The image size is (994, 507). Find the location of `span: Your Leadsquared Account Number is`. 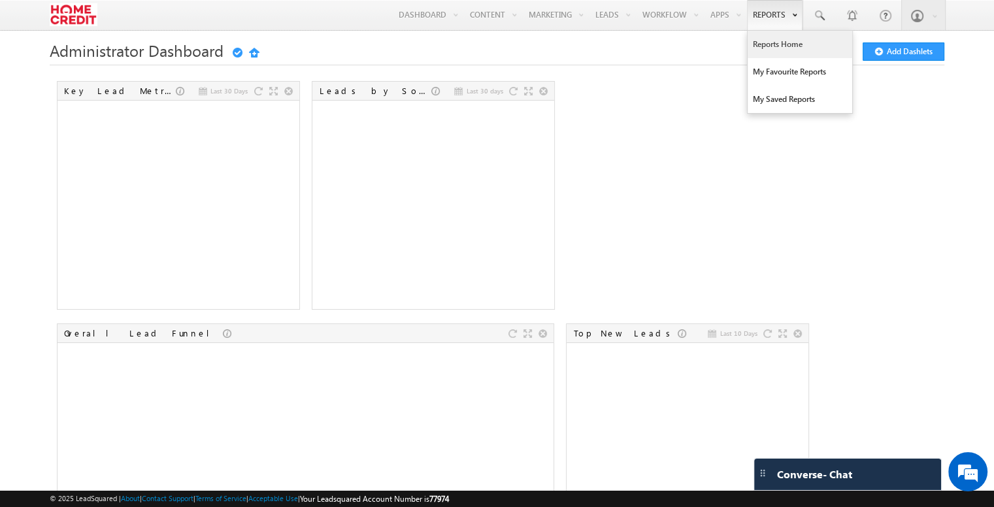

span: Your Leadsquared Account Number is is located at coordinates (374, 498).